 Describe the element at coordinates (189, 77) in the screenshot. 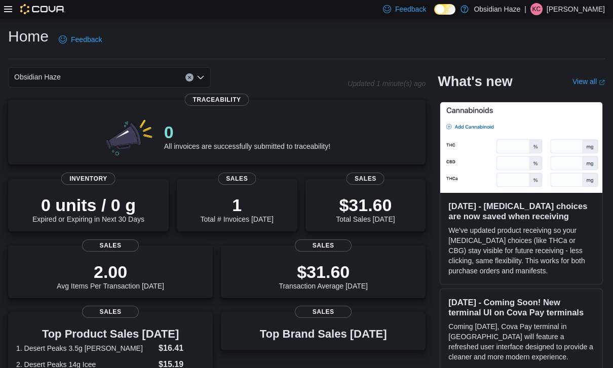

I see `button: Clear input` at that location.